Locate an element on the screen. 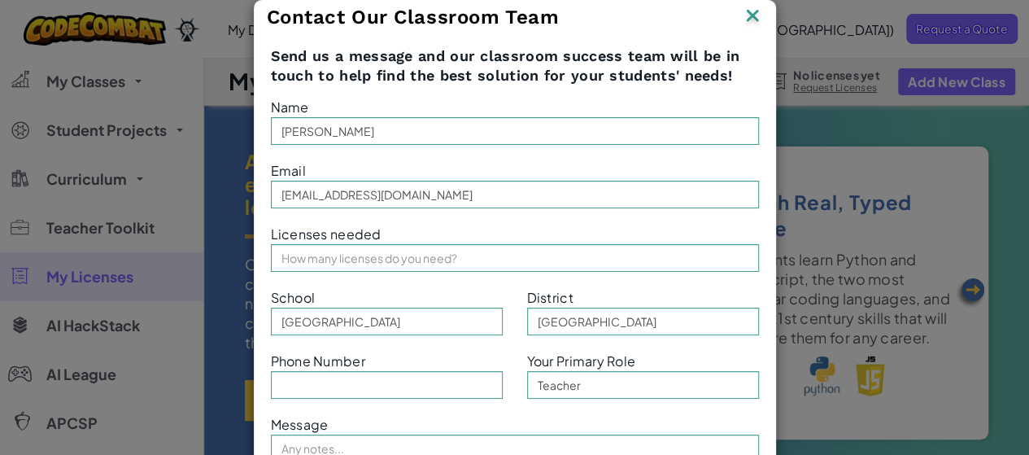 The image size is (1029, 455). span: Your Primary Role is located at coordinates (582, 360).